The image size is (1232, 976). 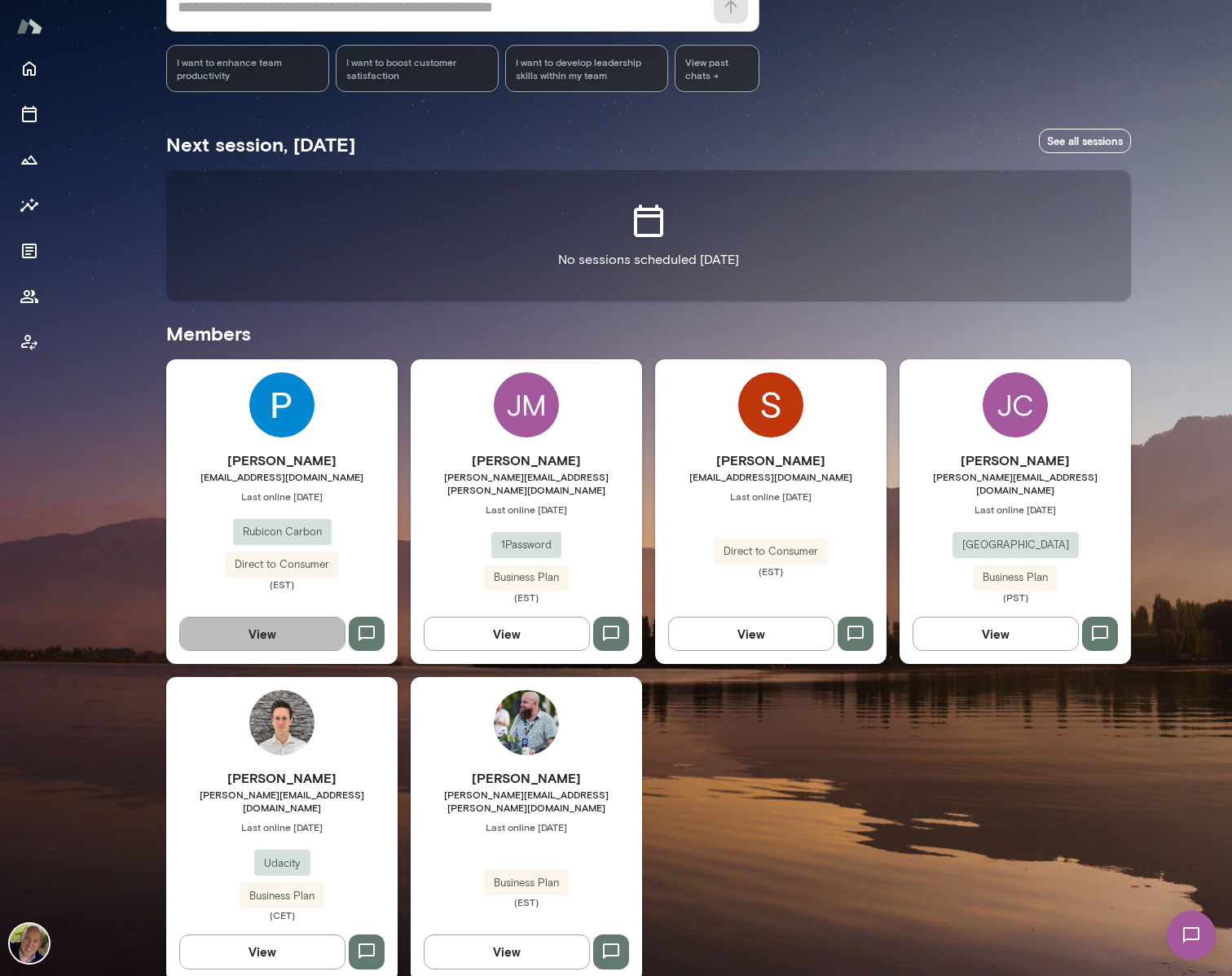 I want to click on button: Client app, so click(x=29, y=342).